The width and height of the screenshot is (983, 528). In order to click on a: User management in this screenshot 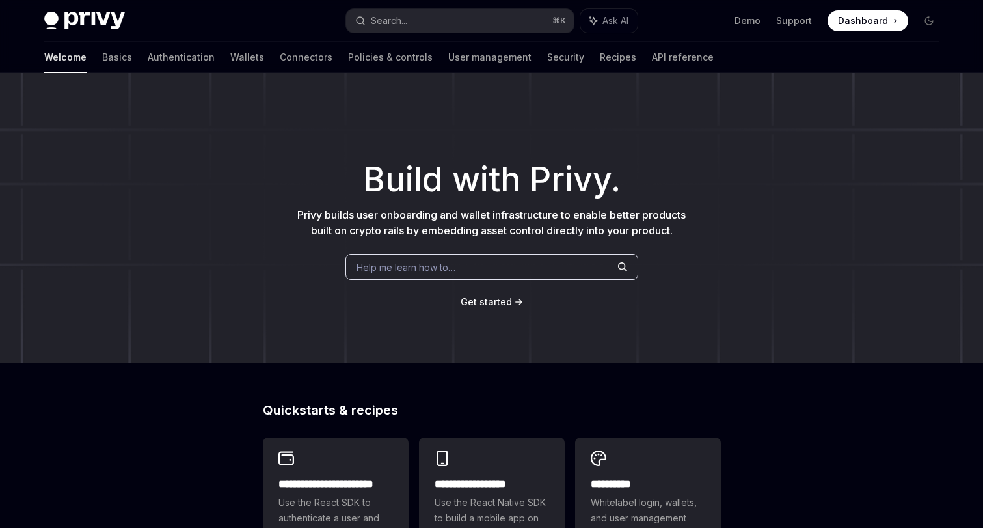, I will do `click(490, 57)`.